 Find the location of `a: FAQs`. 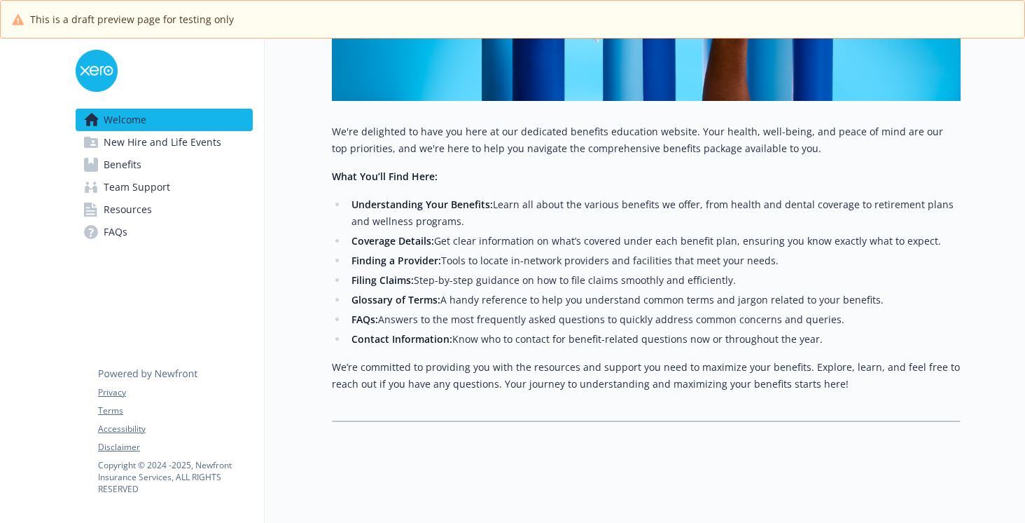

a: FAQs is located at coordinates (164, 232).